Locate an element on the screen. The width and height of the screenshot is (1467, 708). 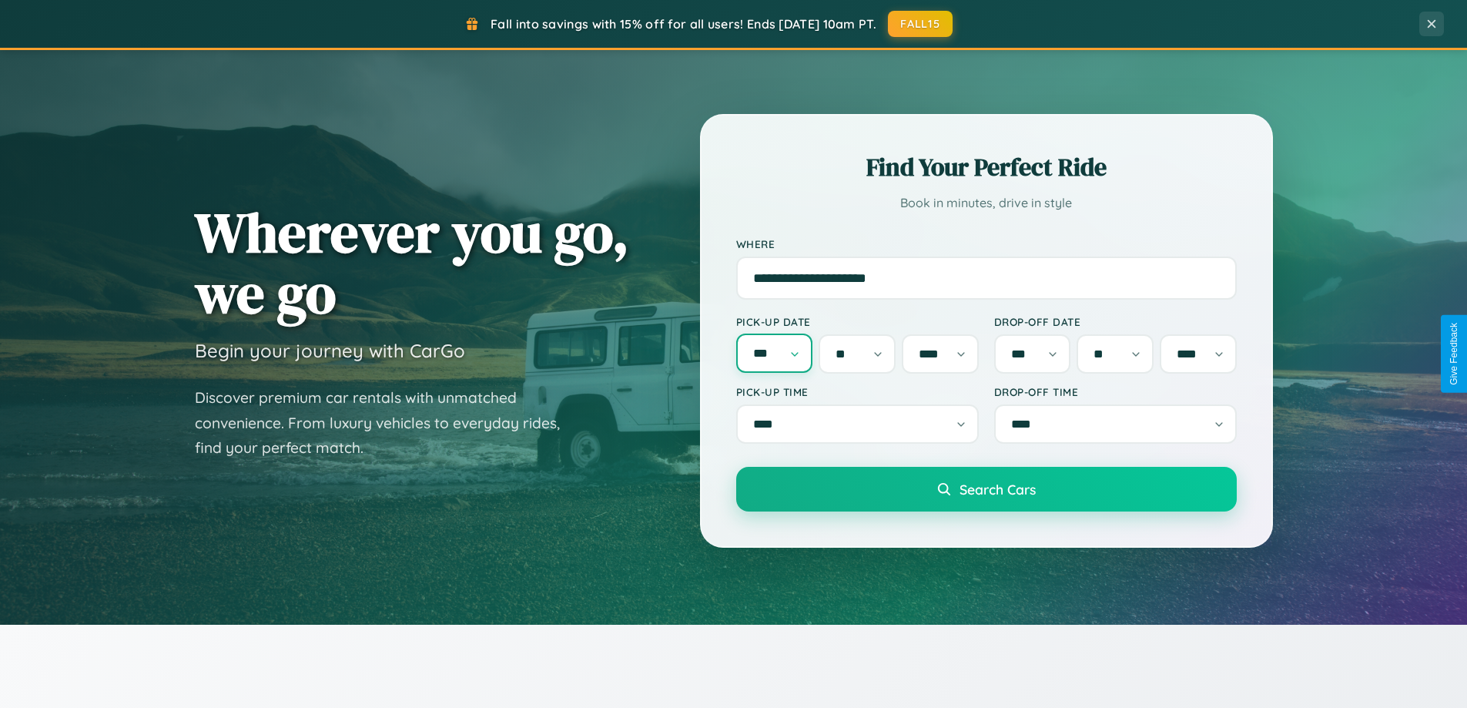
label: Drop-off Time is located at coordinates (1115, 391).